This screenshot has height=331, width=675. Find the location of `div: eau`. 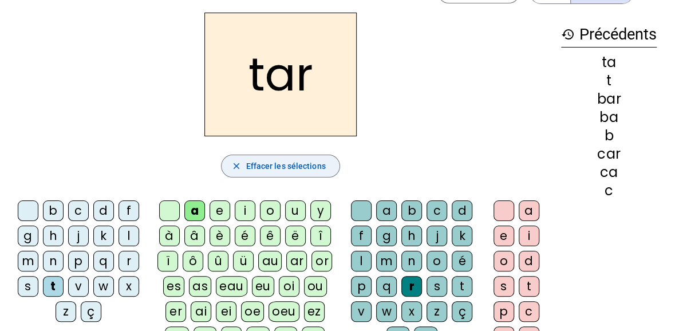

div: eau is located at coordinates (231, 286).